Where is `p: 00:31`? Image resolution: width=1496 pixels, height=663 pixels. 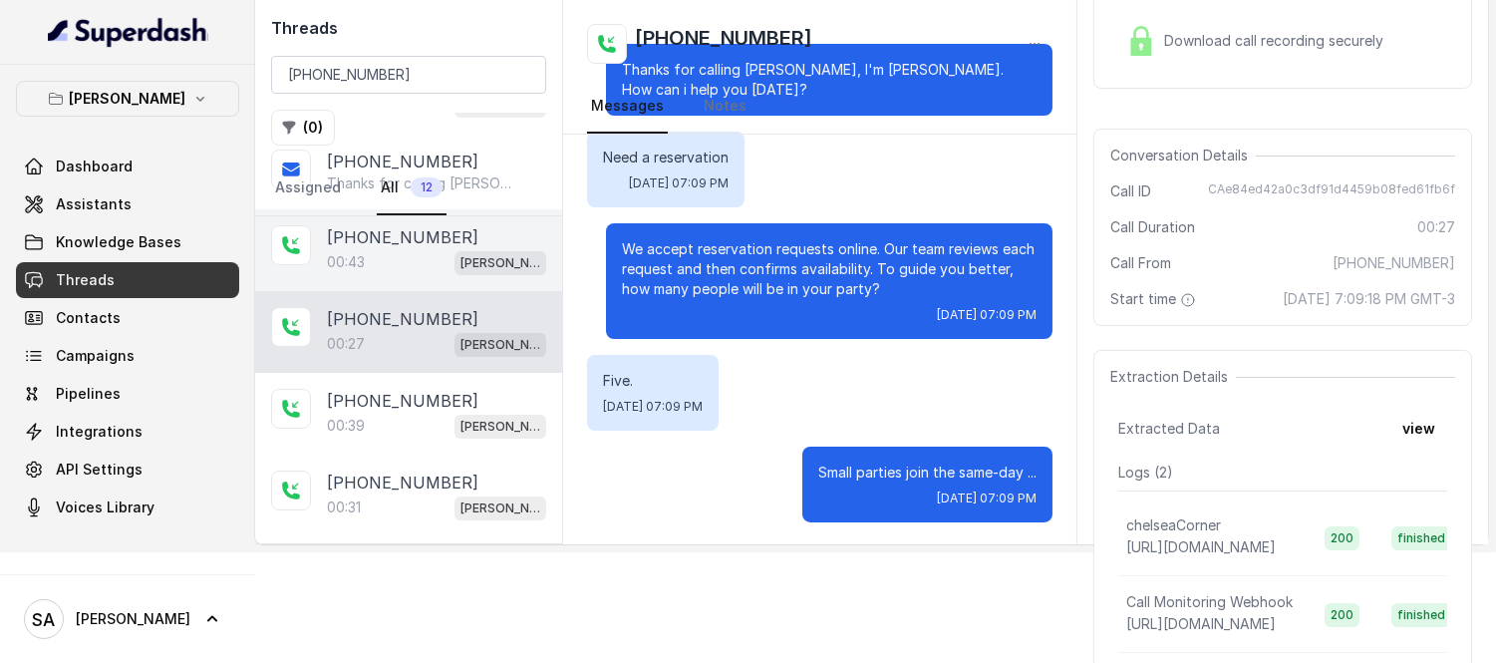
p: 00:31 is located at coordinates (344, 507).